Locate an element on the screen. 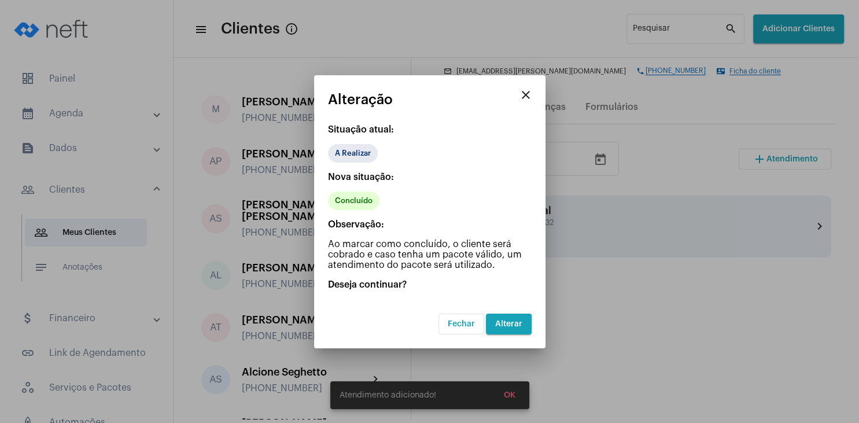 This screenshot has height=423, width=859. p: Situação atual: is located at coordinates (430, 130).